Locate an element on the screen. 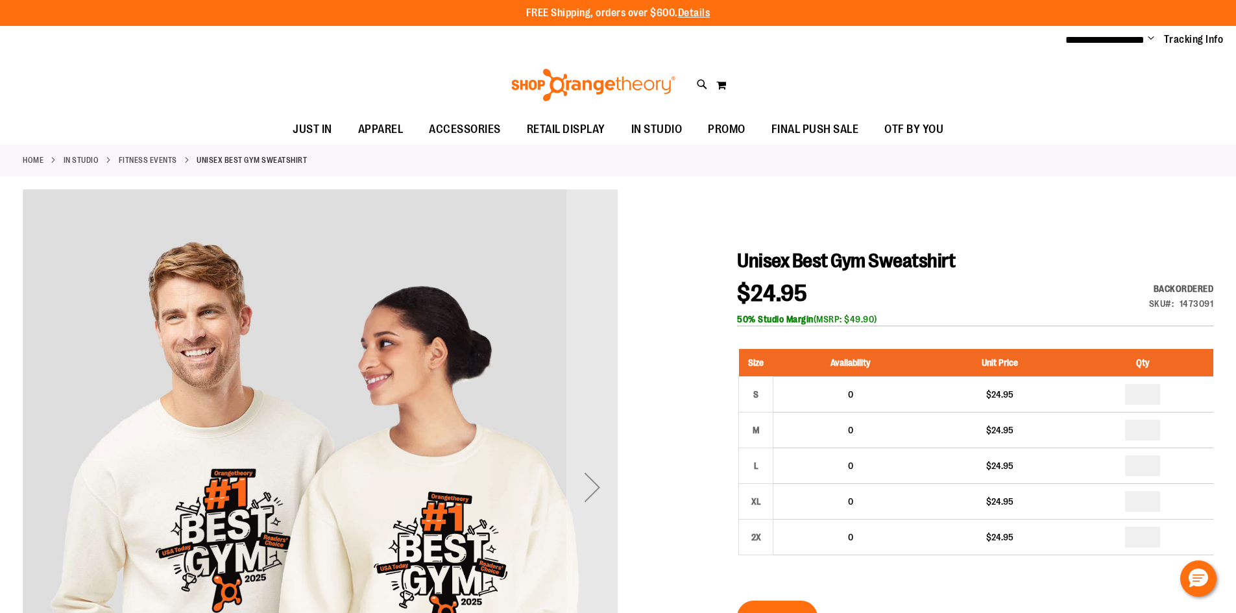 The image size is (1236, 613). div: L is located at coordinates (756, 466).